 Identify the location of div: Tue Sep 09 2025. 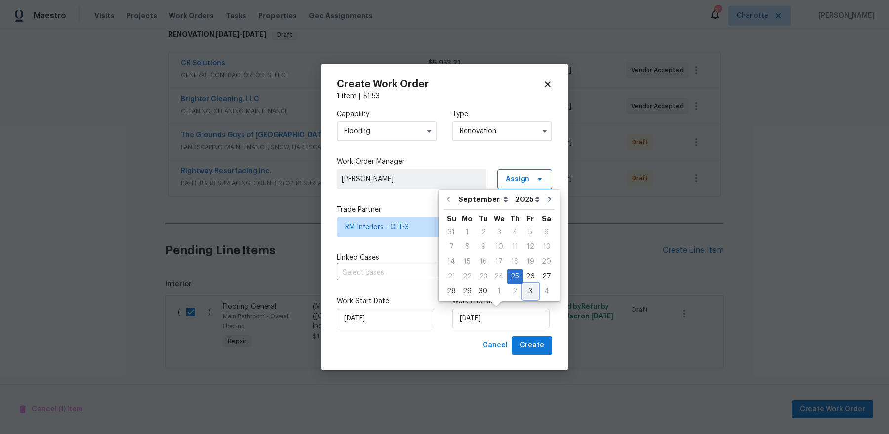
(483, 247).